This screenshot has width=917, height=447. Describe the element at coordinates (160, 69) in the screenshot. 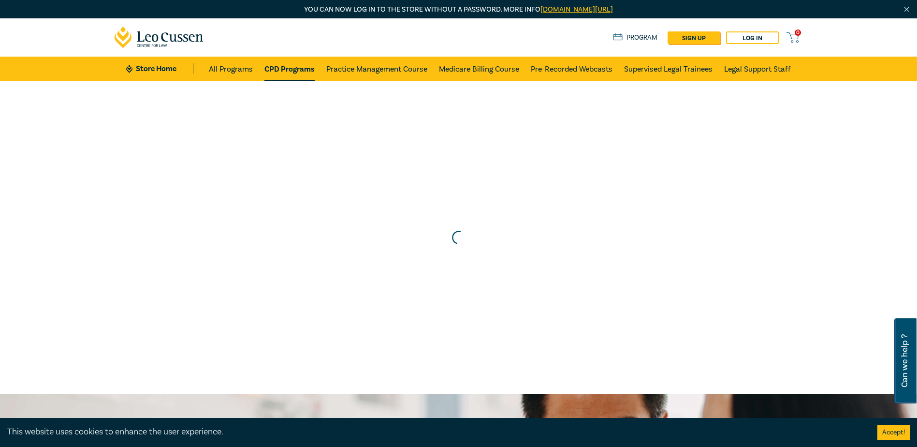

I see `a: Store Home` at that location.